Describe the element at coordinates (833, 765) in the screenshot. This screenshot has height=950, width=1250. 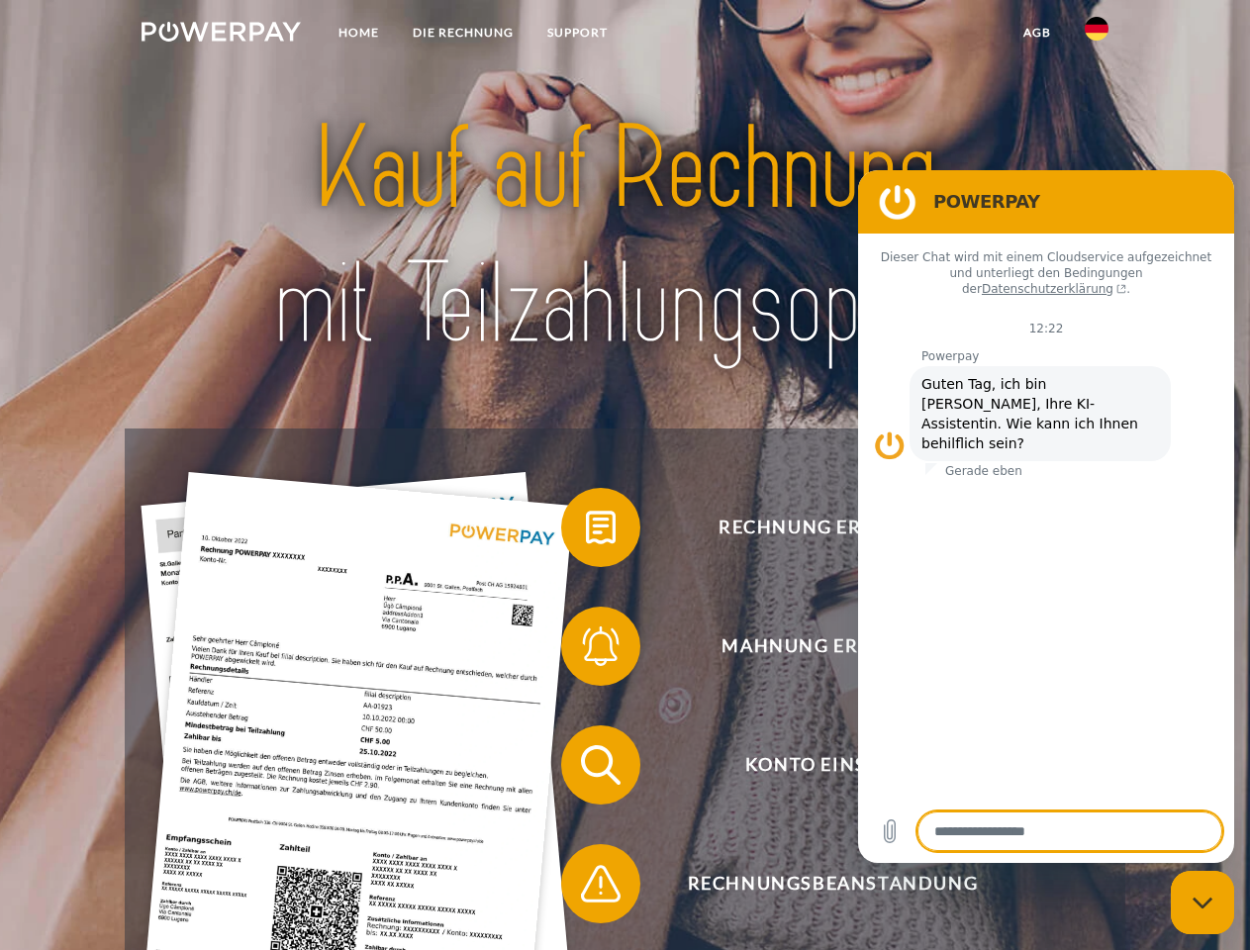
I see `span: Konto einsehen` at that location.